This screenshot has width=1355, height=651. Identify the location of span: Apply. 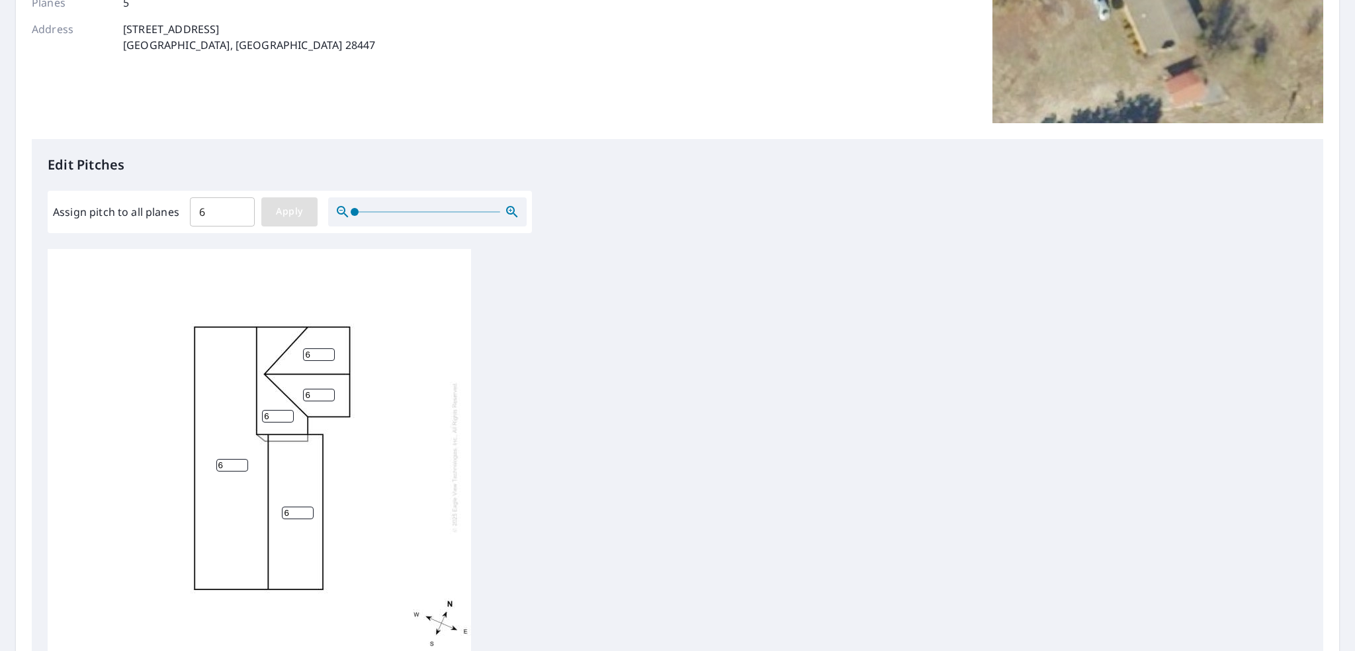
(289, 211).